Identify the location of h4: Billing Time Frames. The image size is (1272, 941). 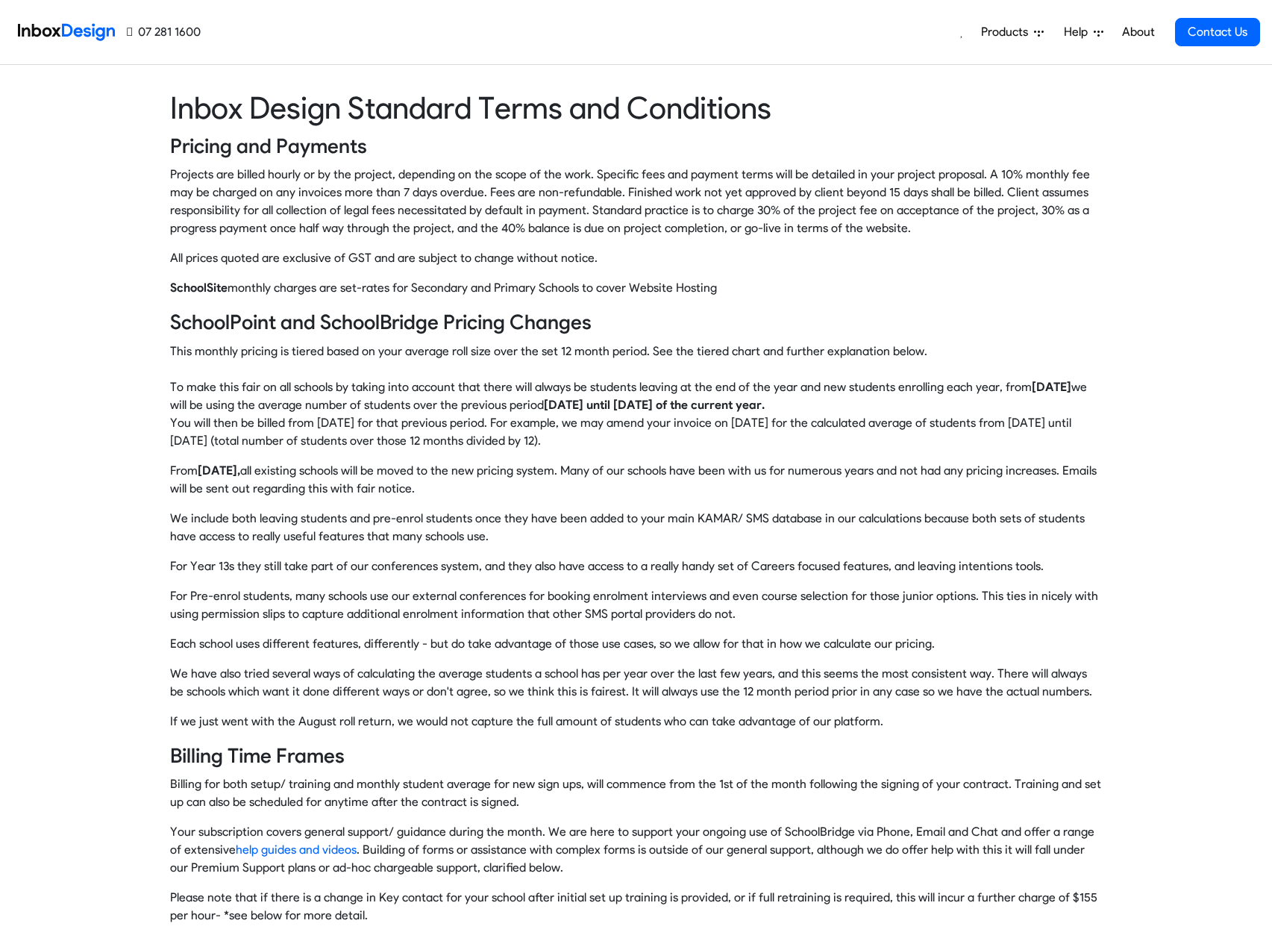
(636, 756).